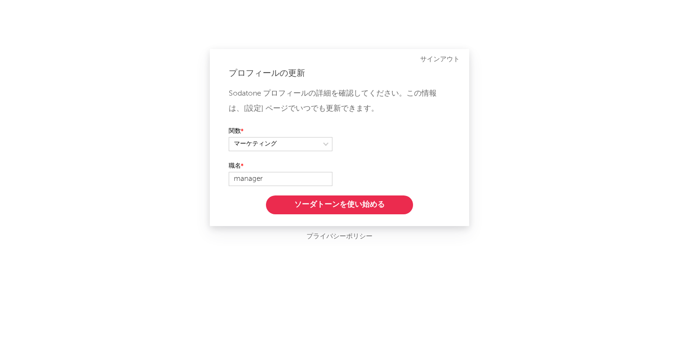  I want to click on div: プロフィールの更新, so click(339, 74).